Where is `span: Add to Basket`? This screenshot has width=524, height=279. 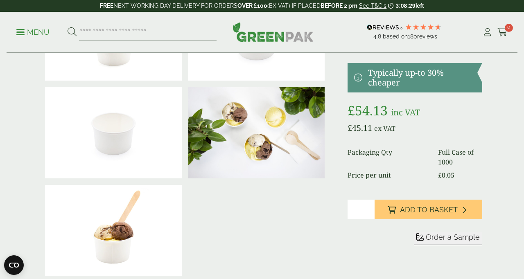 span: Add to Basket is located at coordinates (429, 210).